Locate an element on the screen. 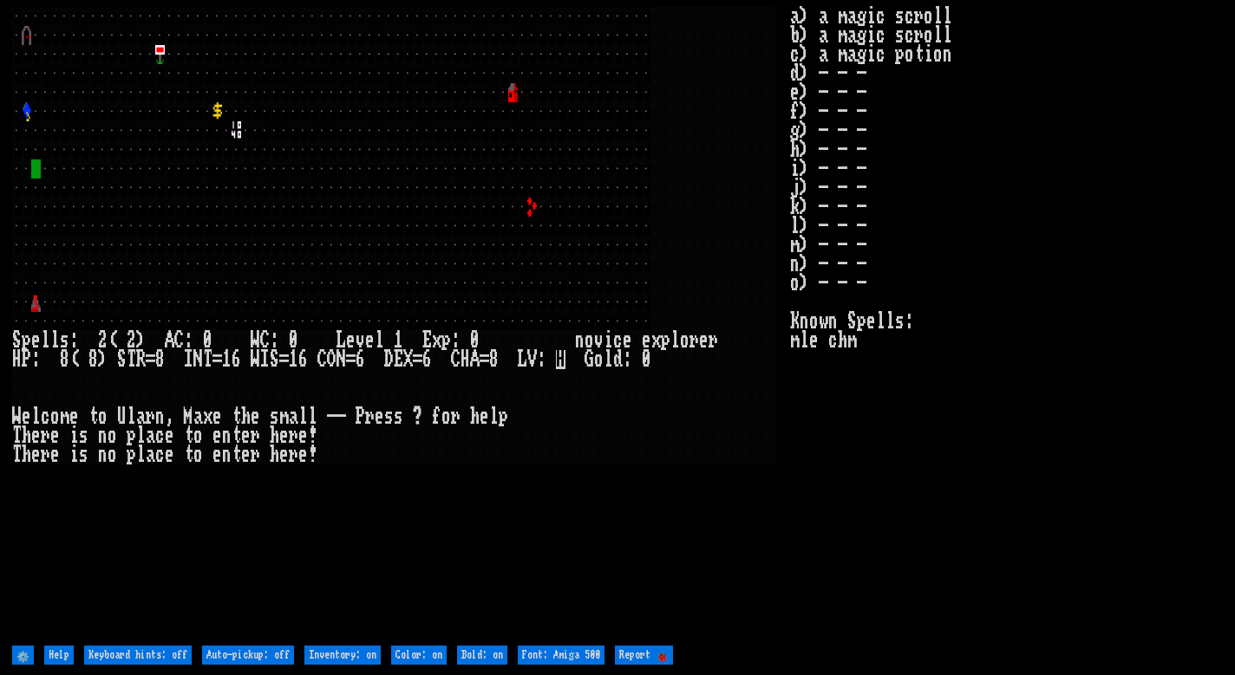 The height and width of the screenshot is (675, 1235). input: Font: Amiga 500 is located at coordinates (561, 655).